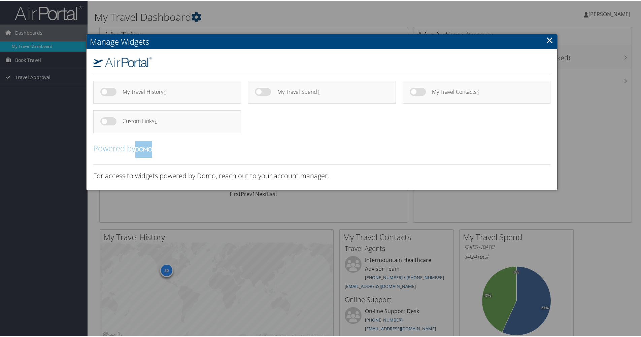 Image resolution: width=641 pixels, height=337 pixels. I want to click on a: Close, so click(549, 39).